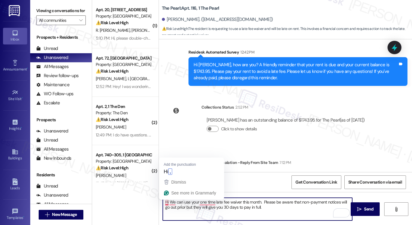  I want to click on div: Property: The Den, so click(124, 113).